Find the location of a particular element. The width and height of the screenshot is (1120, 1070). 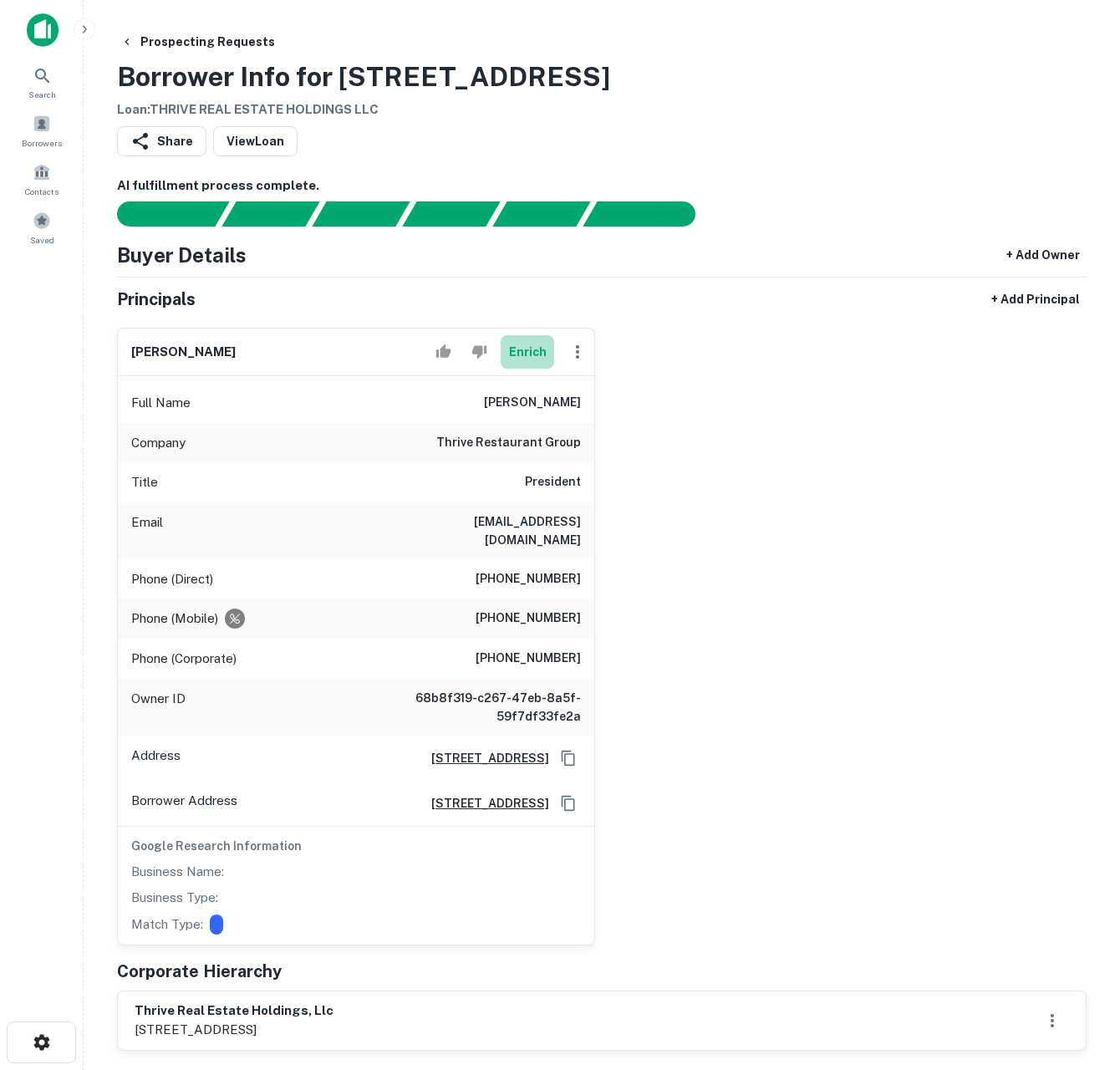

span: Saved is located at coordinates (42, 240).